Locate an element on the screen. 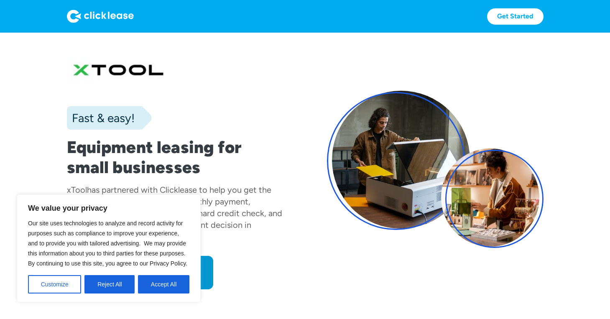  a: Get Started is located at coordinates (515, 16).